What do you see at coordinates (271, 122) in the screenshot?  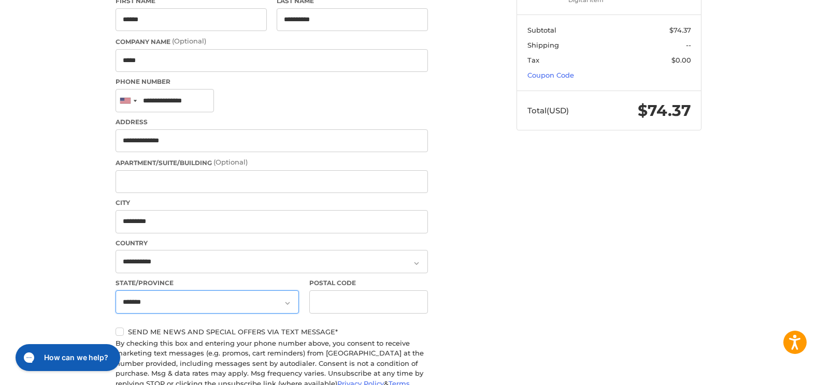 I see `label: Address` at bounding box center [271, 122].